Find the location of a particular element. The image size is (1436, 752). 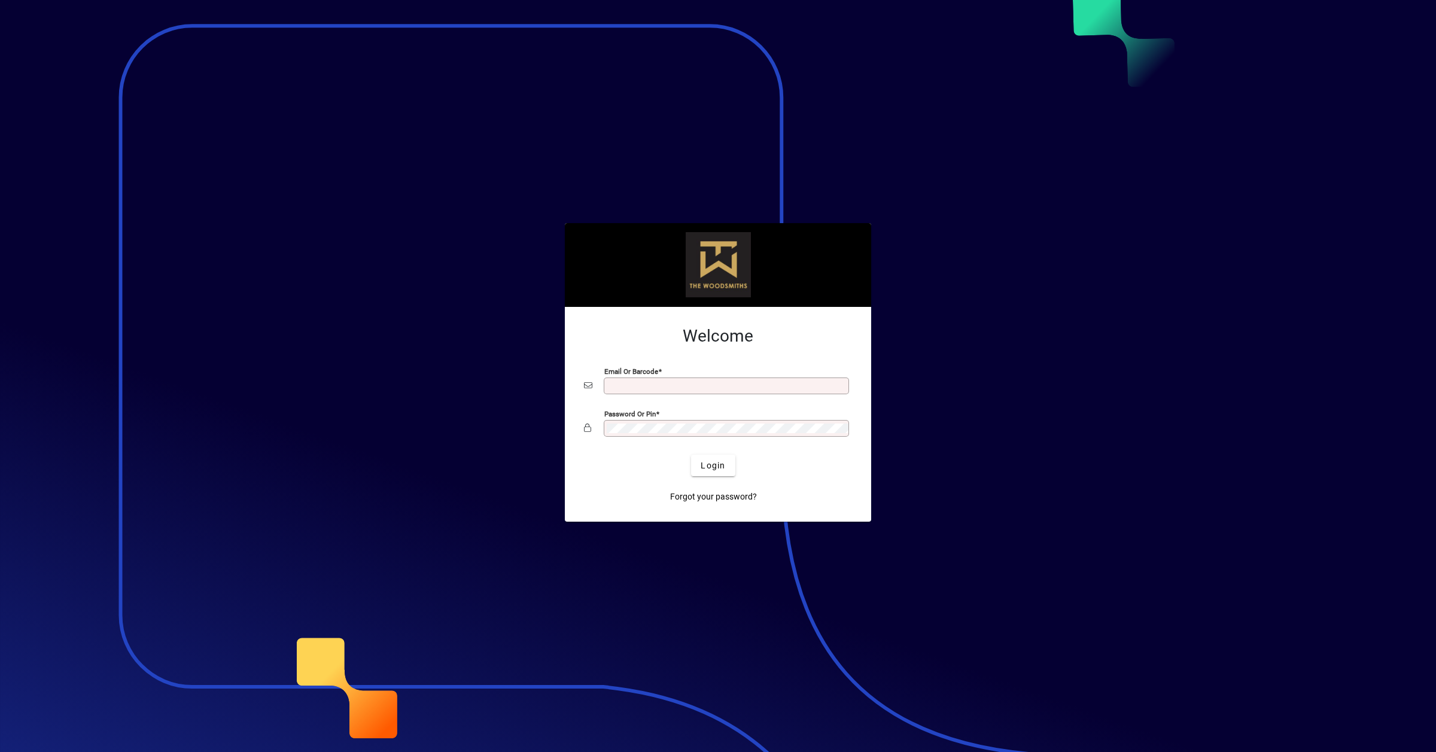

h2: Welcome is located at coordinates (718, 336).